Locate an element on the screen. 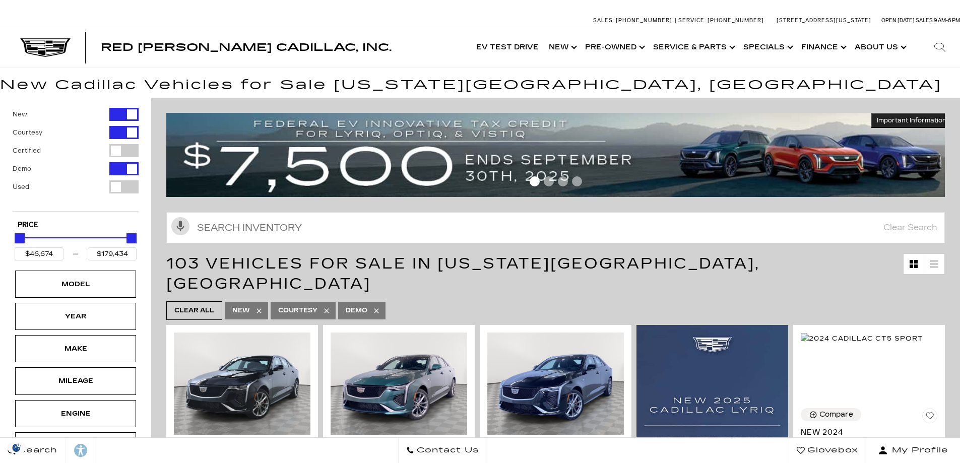 Image resolution: width=960 pixels, height=463 pixels. a: New is located at coordinates (562, 47).